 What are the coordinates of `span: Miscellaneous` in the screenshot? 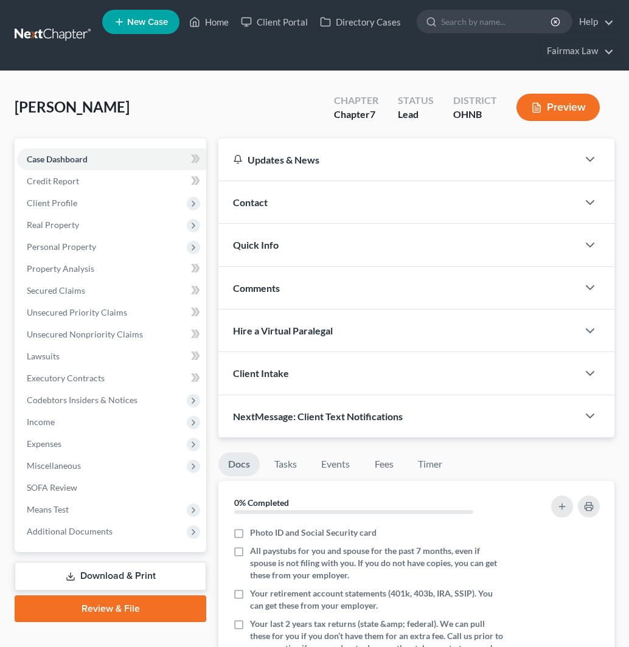 It's located at (54, 465).